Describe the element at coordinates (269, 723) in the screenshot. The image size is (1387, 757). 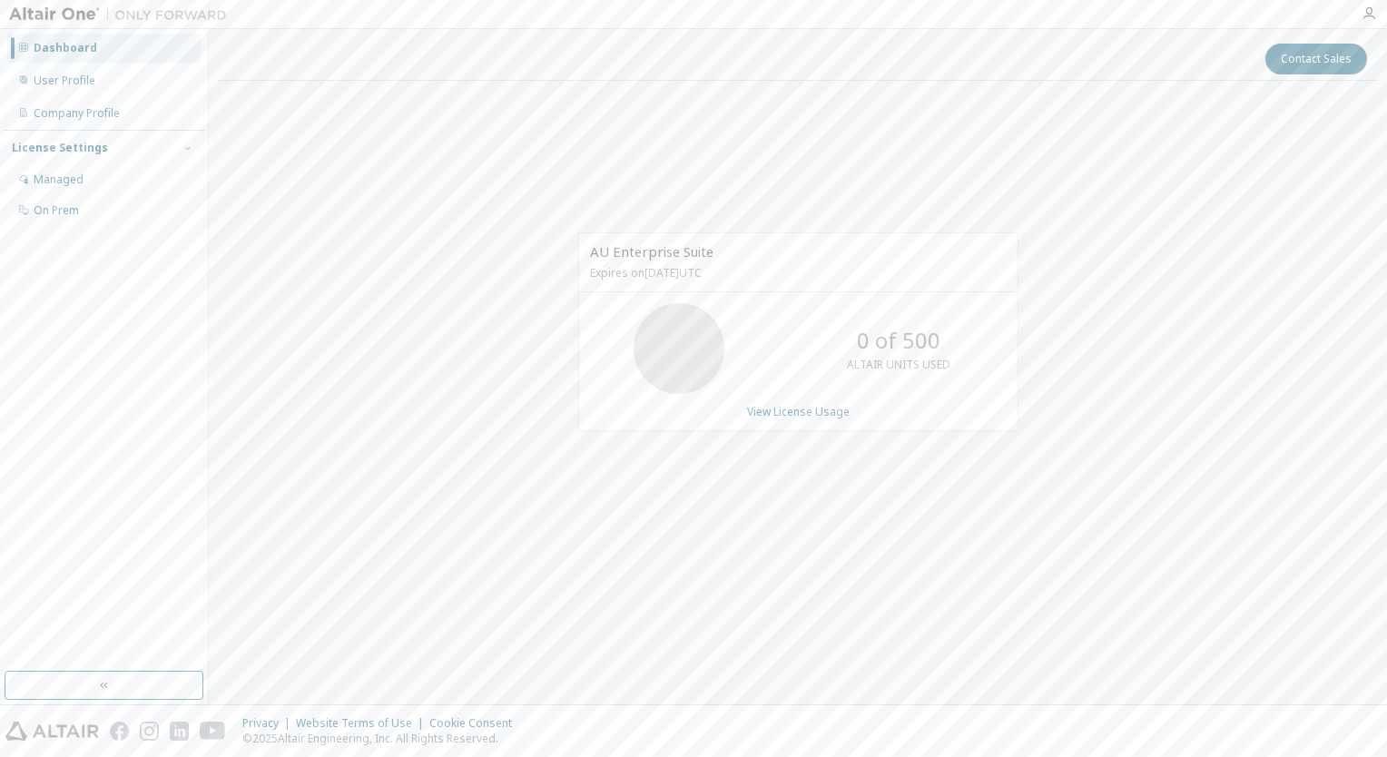
I see `div: Privacy` at that location.